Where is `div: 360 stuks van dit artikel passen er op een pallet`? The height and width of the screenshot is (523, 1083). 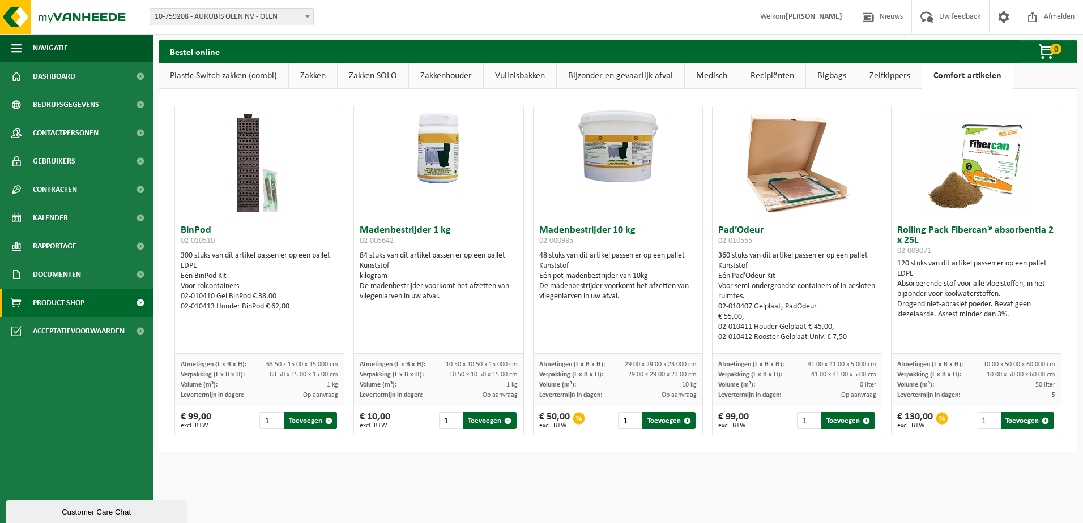
div: 360 stuks van dit artikel passen er op een pallet is located at coordinates (797, 297).